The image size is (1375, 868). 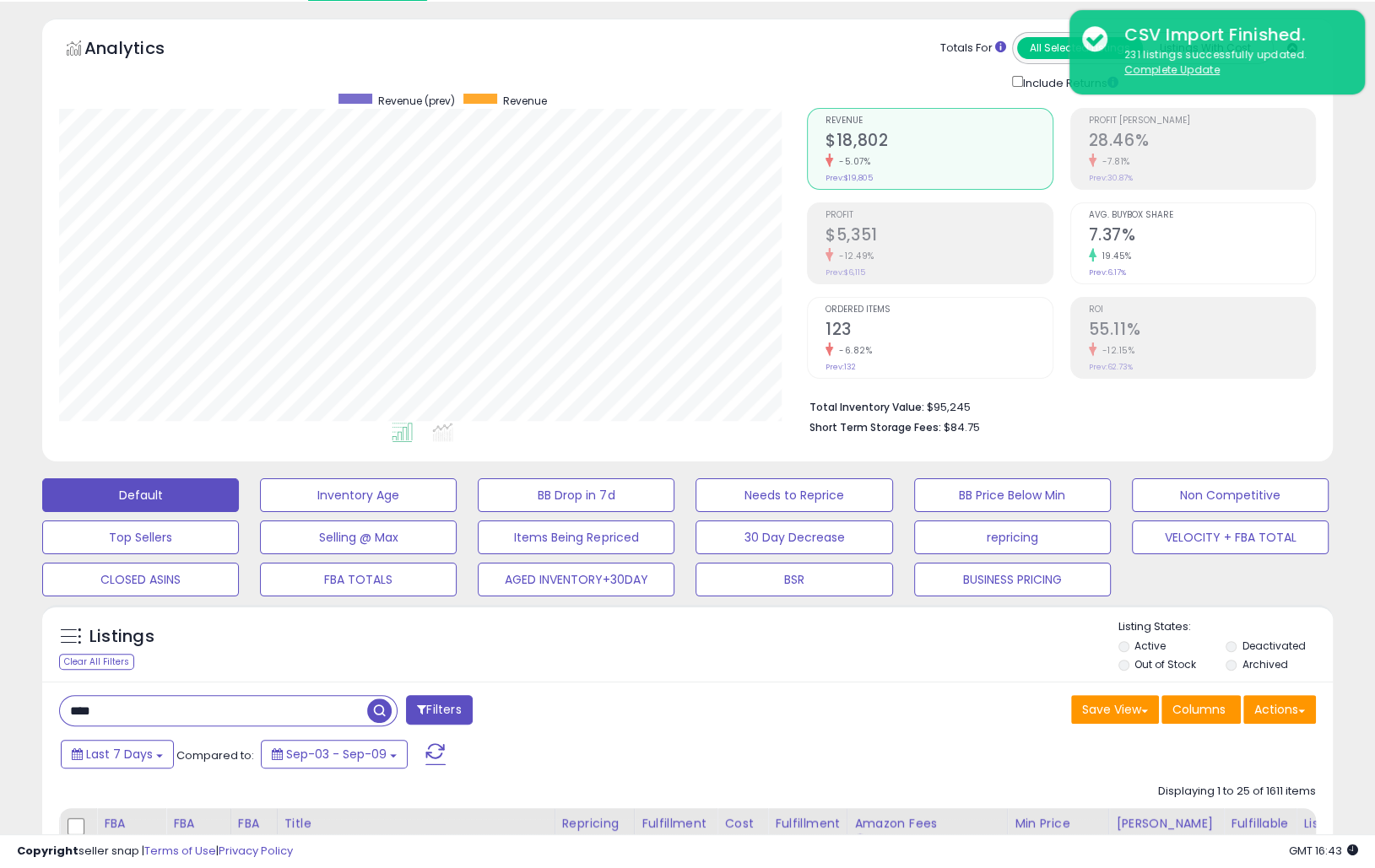 I want to click on p: Listing States:, so click(x=1226, y=627).